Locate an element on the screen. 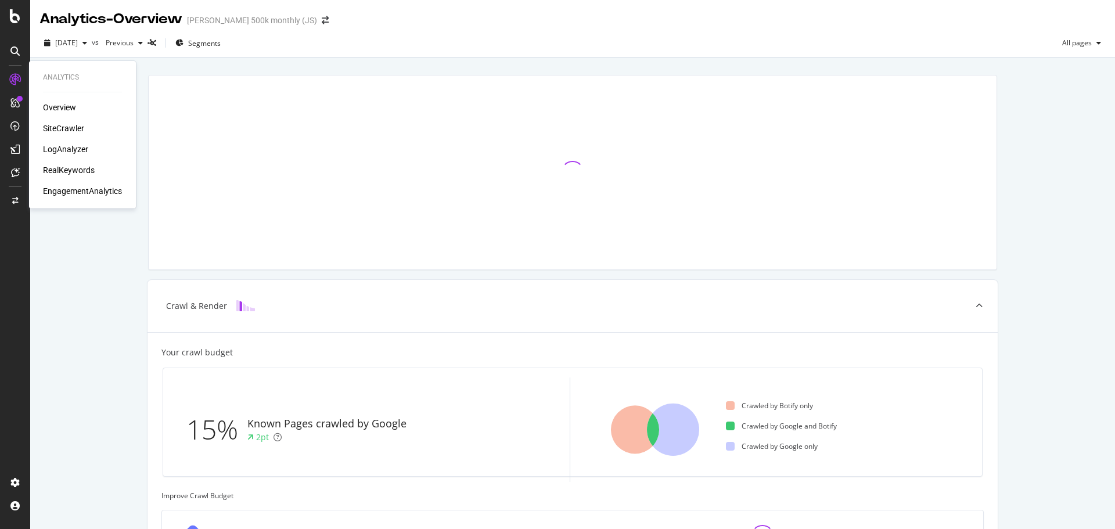  div: Improve Crawl Budget is located at coordinates (573, 495).